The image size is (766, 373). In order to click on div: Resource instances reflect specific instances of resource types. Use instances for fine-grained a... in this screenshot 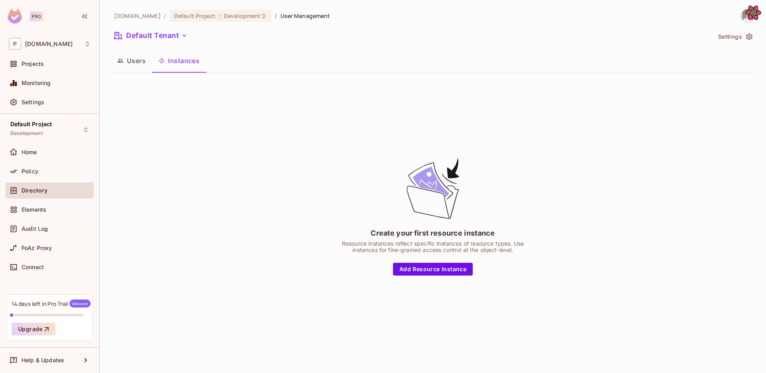, I will do `click(433, 247)`.